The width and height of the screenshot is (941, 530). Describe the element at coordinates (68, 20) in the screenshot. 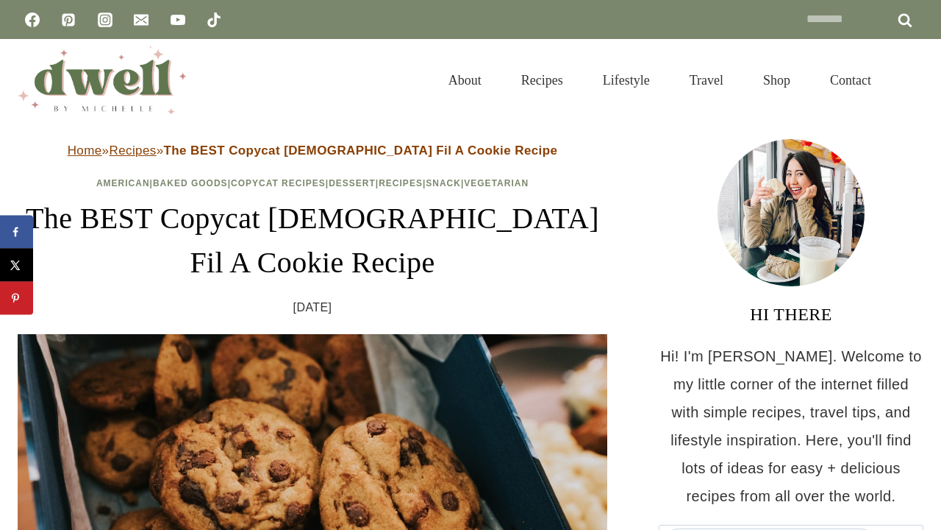

I see `a: Pinterest` at that location.